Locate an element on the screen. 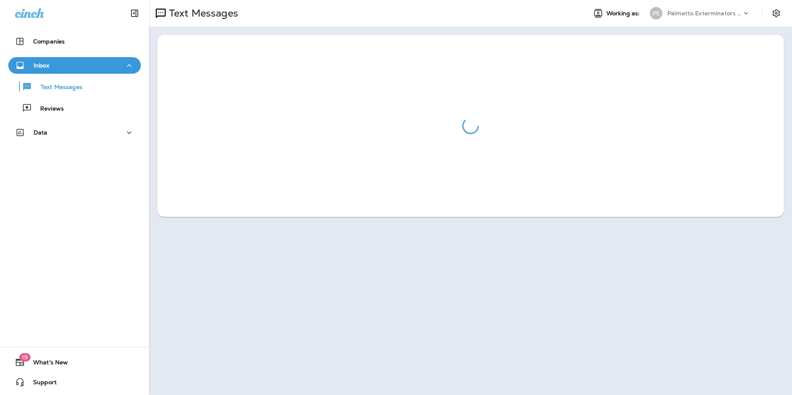  span: Working as: is located at coordinates (624, 13).